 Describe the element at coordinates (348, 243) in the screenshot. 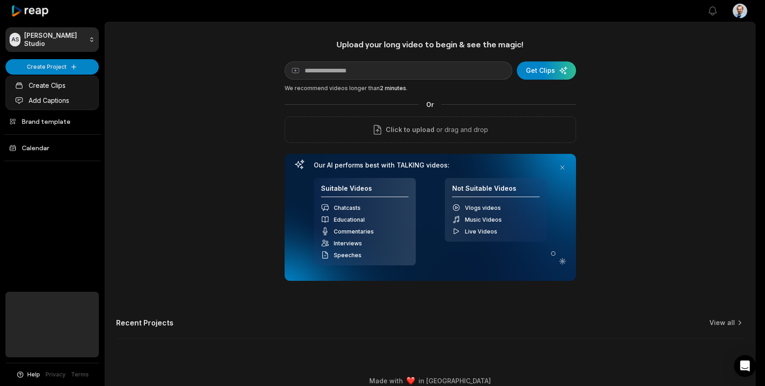

I see `span: Interviews` at that location.